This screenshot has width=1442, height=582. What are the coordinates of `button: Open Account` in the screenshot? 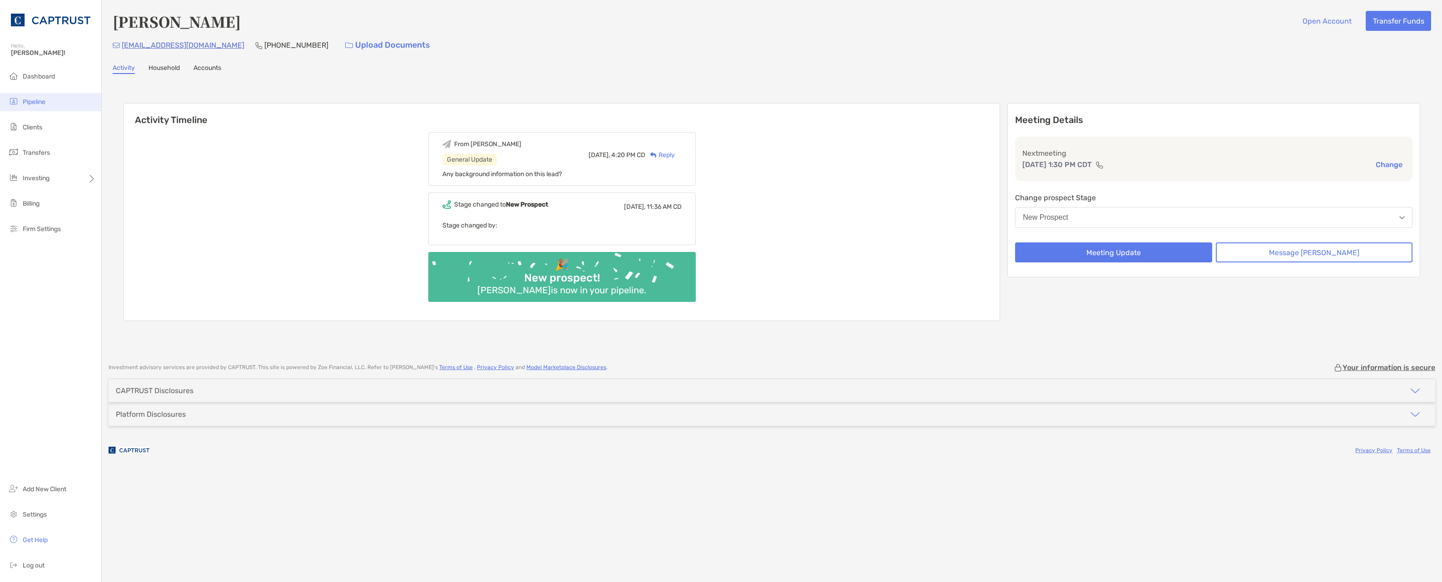 It's located at (1327, 21).